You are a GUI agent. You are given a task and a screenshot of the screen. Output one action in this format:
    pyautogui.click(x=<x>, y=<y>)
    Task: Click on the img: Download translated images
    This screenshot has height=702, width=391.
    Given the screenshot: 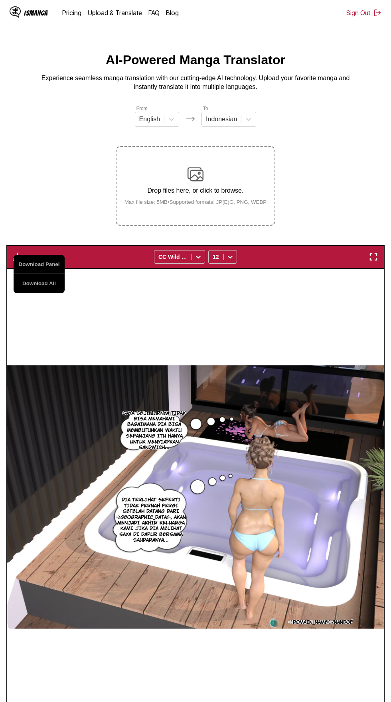 What is the action you would take?
    pyautogui.click(x=18, y=257)
    